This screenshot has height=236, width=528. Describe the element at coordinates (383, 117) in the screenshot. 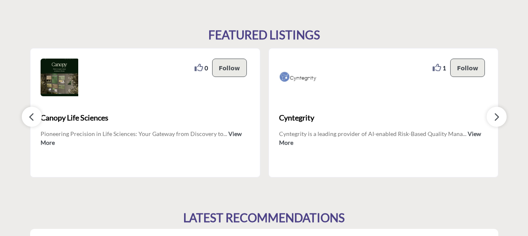

I see `a: Cyntegrity` at that location.